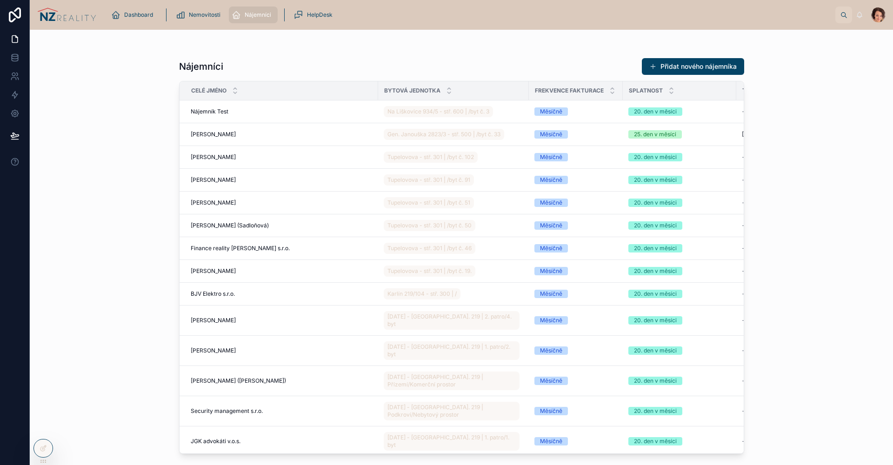 This screenshot has width=893, height=465. Describe the element at coordinates (469, 15) in the screenshot. I see `div: scrollable content` at that location.